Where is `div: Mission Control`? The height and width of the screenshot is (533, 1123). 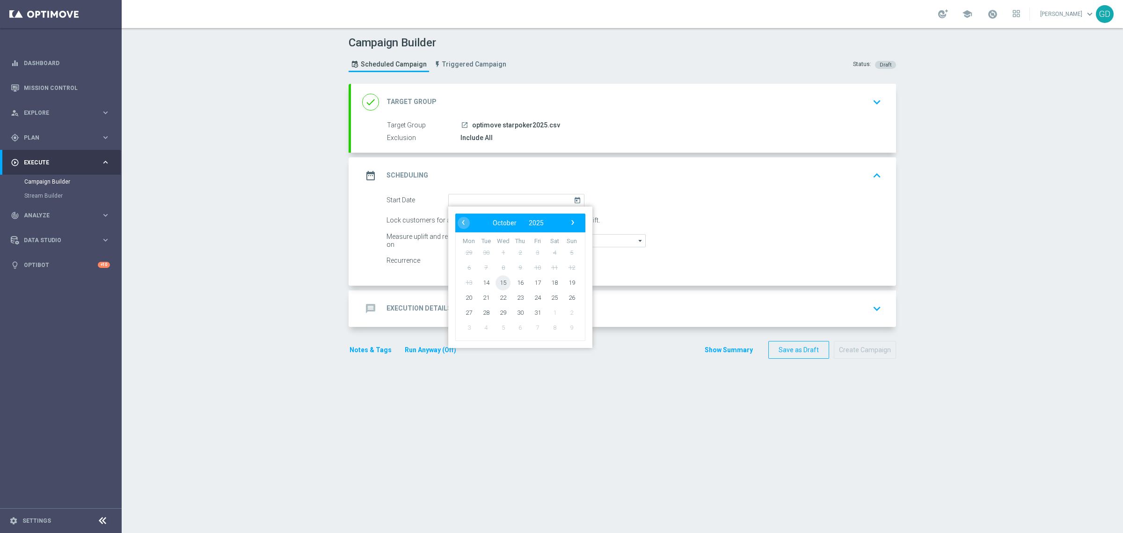
div: Mission Control is located at coordinates (60, 88).